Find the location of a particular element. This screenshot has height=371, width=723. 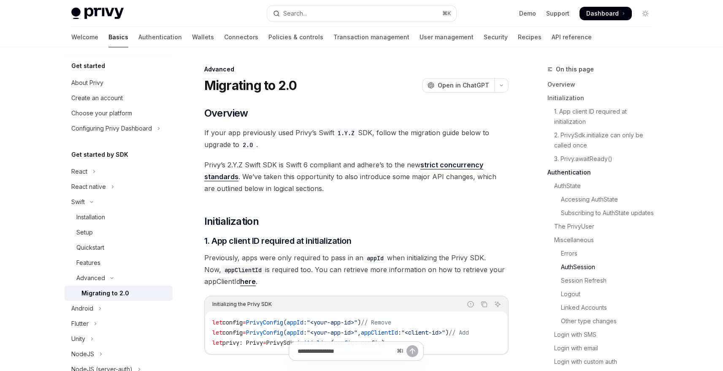

a: Dashboard is located at coordinates (606, 14).